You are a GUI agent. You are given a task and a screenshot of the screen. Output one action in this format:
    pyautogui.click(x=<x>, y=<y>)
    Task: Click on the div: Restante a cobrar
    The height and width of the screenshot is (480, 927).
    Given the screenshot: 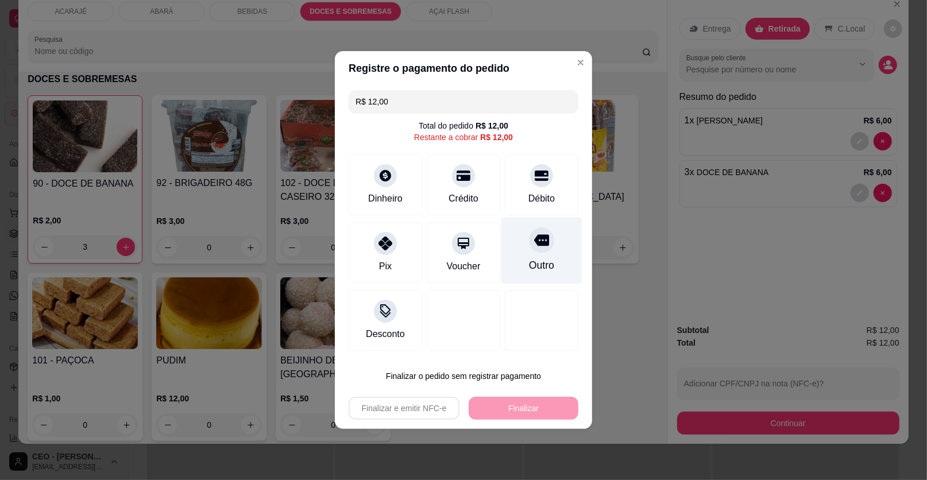 What is the action you would take?
    pyautogui.click(x=463, y=137)
    